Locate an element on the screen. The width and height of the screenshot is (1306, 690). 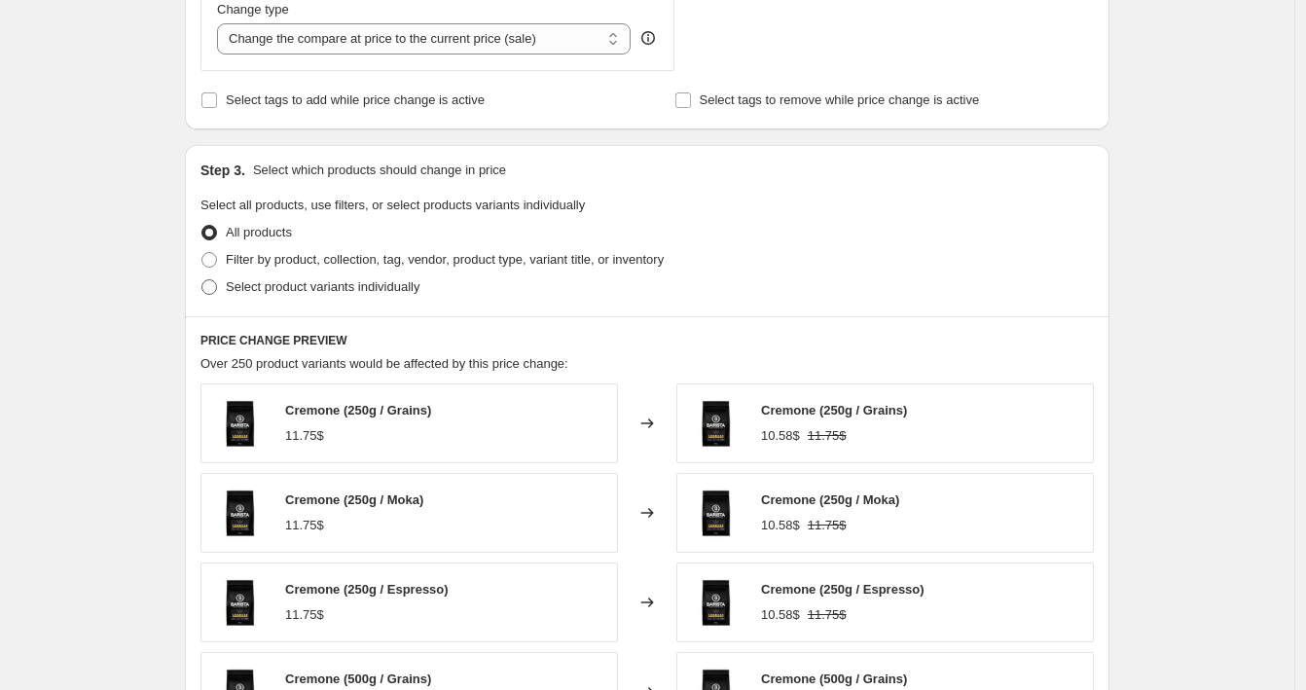
h6: PRICE CHANGE PREVIEW is located at coordinates (647, 341).